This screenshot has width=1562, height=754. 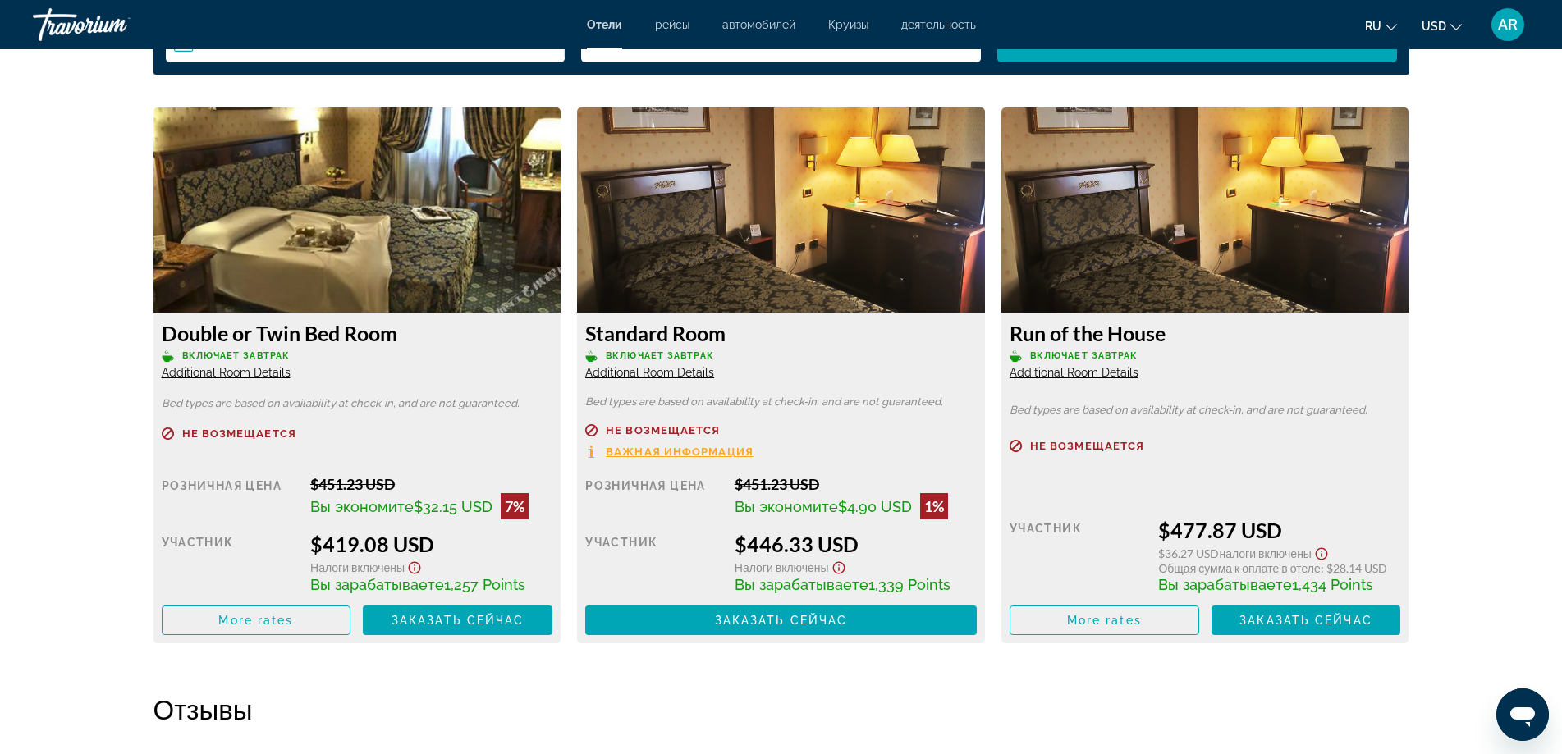 I want to click on div: : $28.14 USD, so click(x=1279, y=568).